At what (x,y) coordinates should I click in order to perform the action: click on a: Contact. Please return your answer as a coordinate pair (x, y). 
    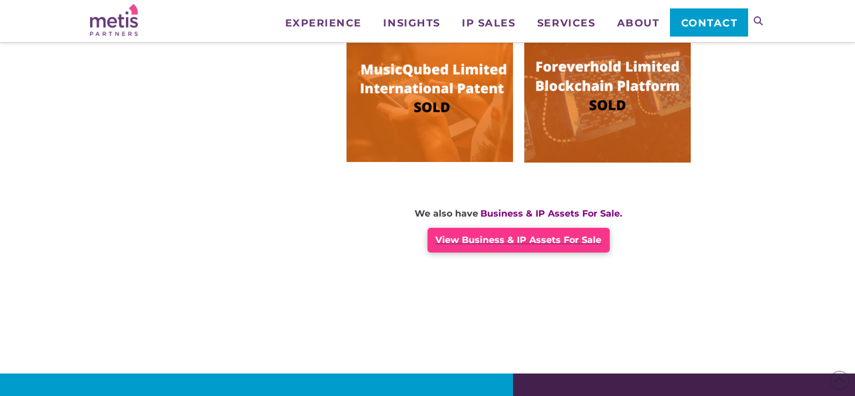
    Looking at the image, I should click on (708, 22).